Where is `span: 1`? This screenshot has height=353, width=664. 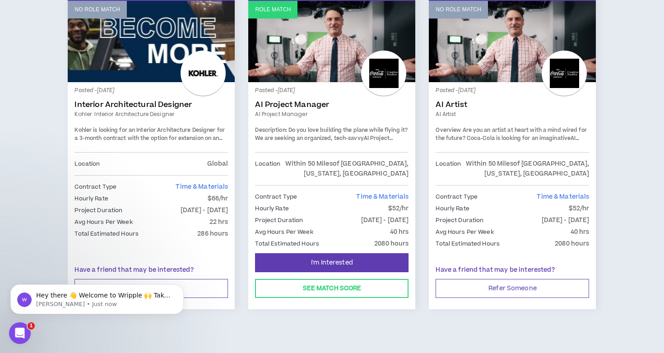 span: 1 is located at coordinates (31, 326).